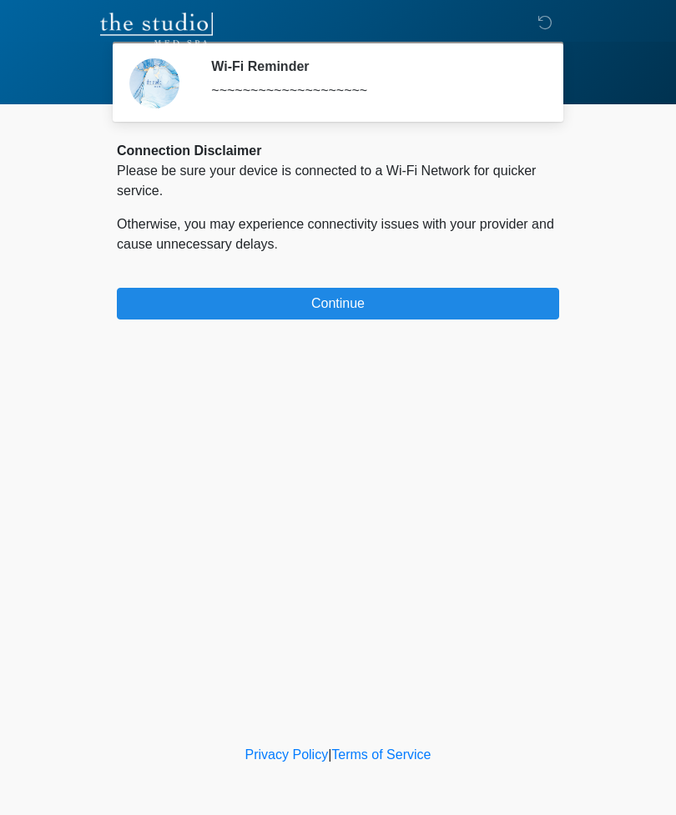 The width and height of the screenshot is (676, 815). Describe the element at coordinates (380, 754) in the screenshot. I see `a: Terms of Service` at that location.